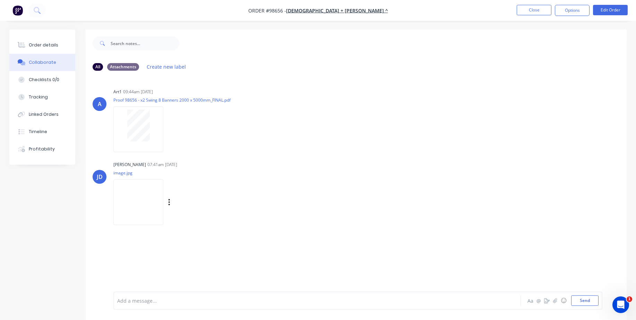  Describe the element at coordinates (530, 301) in the screenshot. I see `button: Aa` at that location.